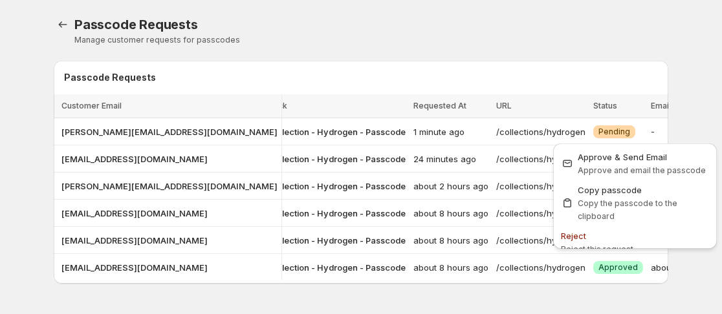 The height and width of the screenshot is (314, 722). I want to click on div: Reject, so click(634, 236).